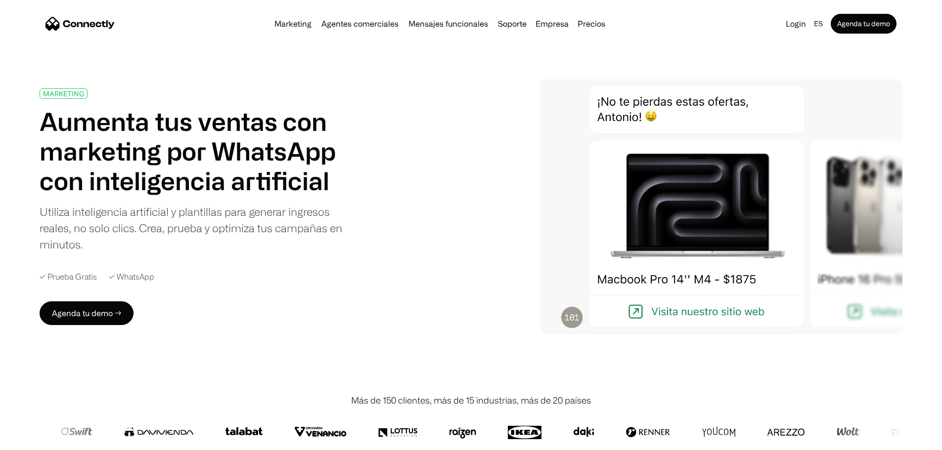 This screenshot has height=450, width=942. Describe the element at coordinates (63, 93) in the screenshot. I see `div: MARKETING` at that location.